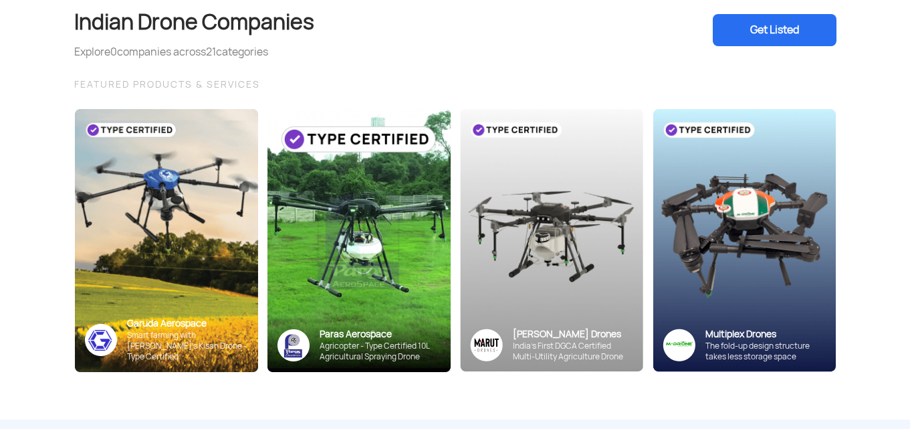  What do you see at coordinates (774, 30) in the screenshot?
I see `div: Get Listed` at bounding box center [774, 30].